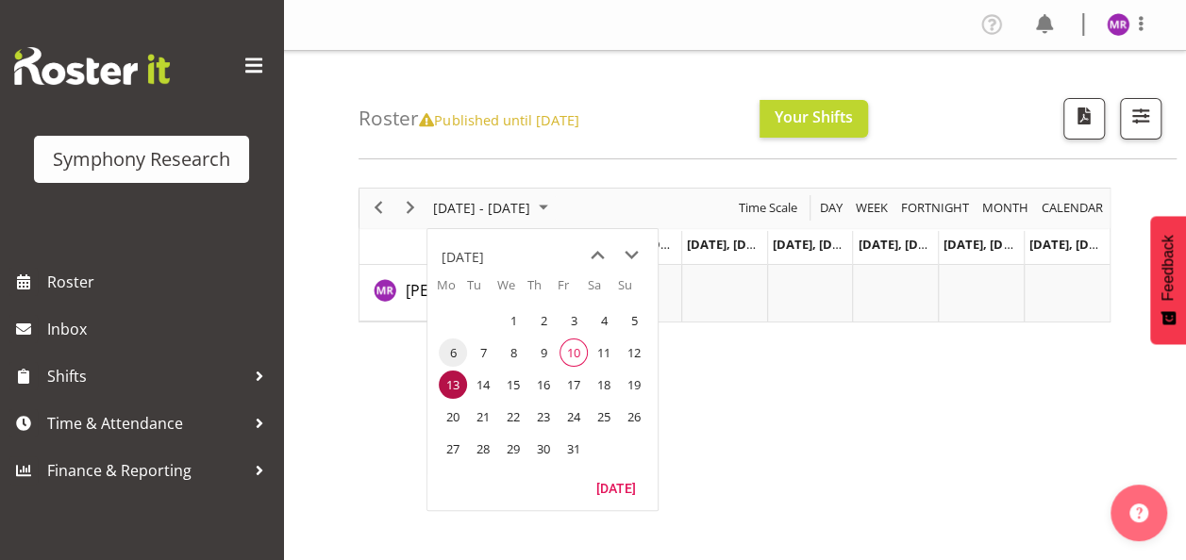 The width and height of the screenshot is (1186, 560). I want to click on button: Filter Shifts, so click(1141, 119).